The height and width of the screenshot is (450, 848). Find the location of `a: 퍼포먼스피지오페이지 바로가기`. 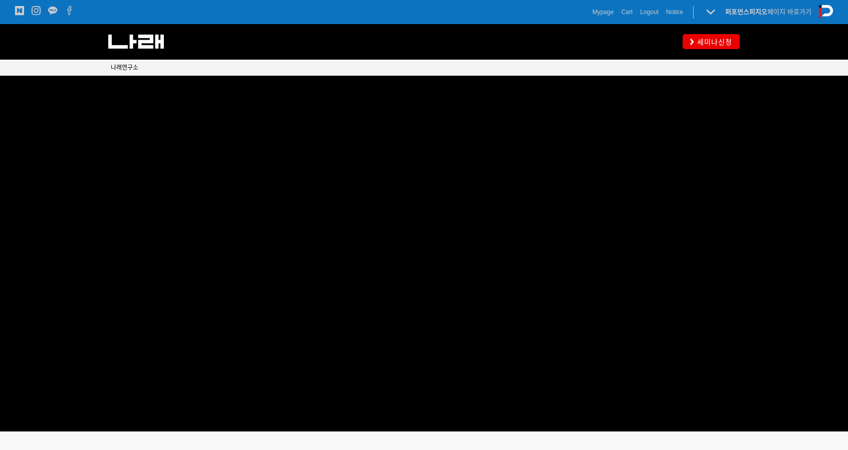

a: 퍼포먼스피지오페이지 바로가기 is located at coordinates (768, 12).